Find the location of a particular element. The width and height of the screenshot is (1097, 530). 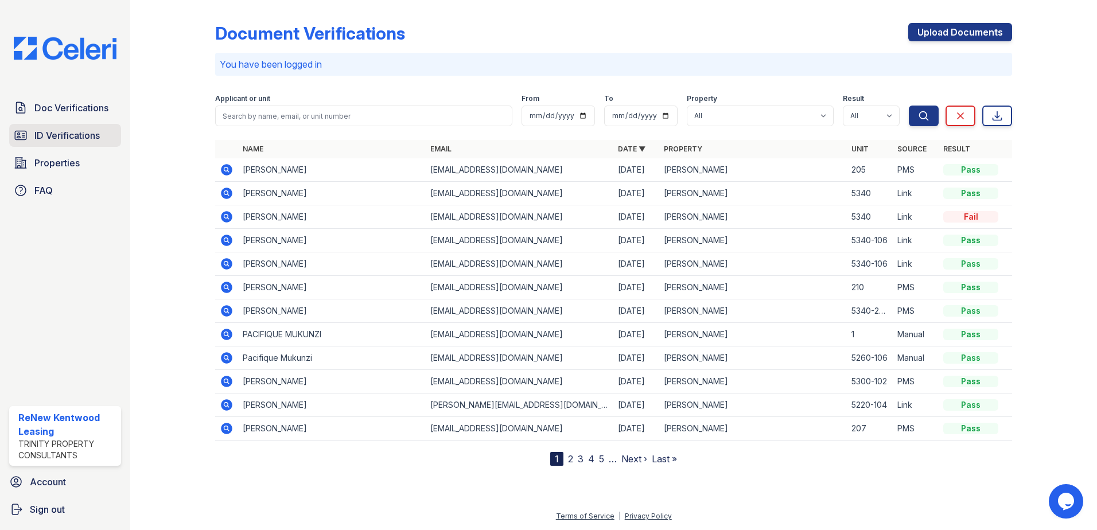

a: Email is located at coordinates (441, 149).